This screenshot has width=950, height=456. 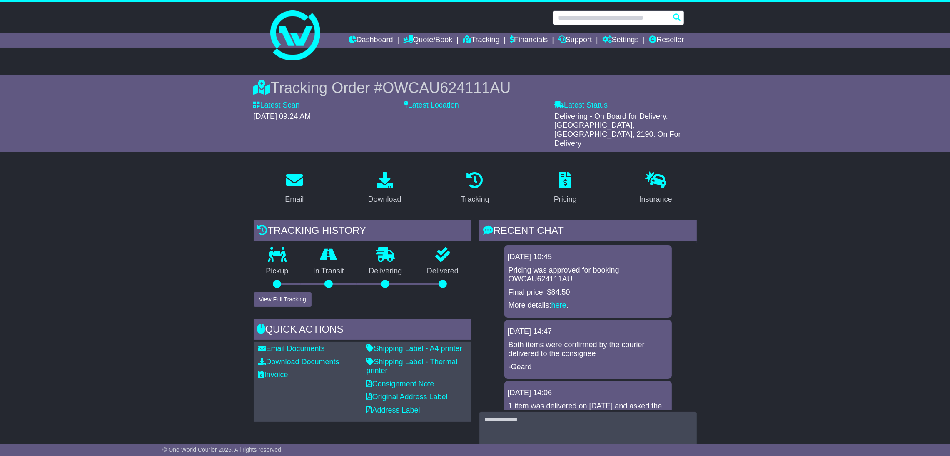 I want to click on p: Both items were confirmed by the courier delivered to the consignee, so click(x=588, y=349).